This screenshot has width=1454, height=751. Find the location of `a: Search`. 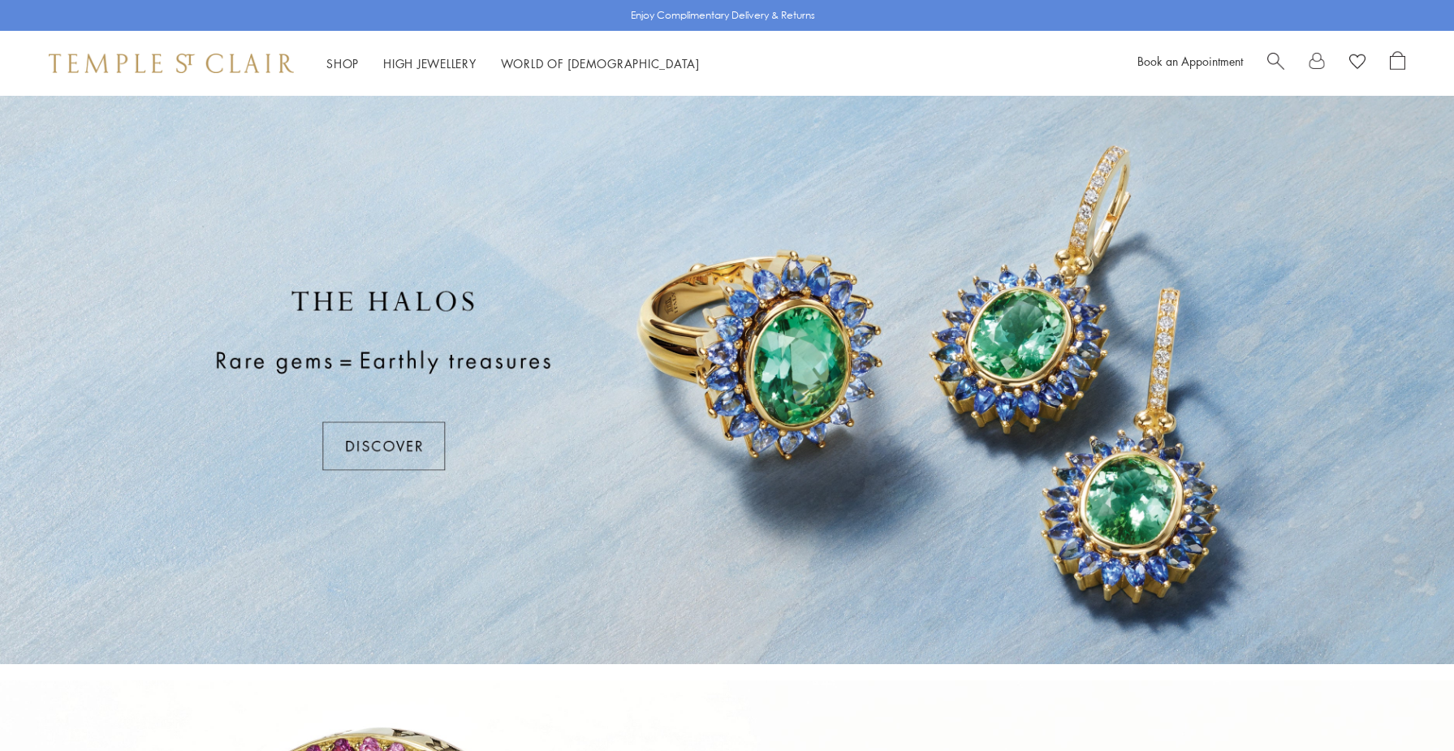

a: Search is located at coordinates (1275, 63).